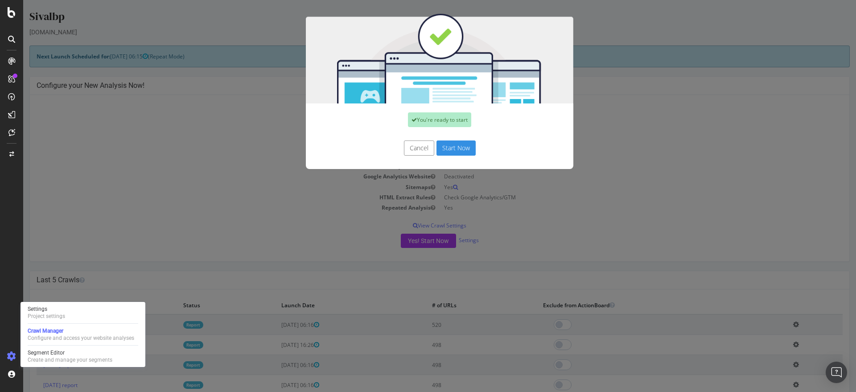 This screenshot has width=856, height=392. Describe the element at coordinates (46, 309) in the screenshot. I see `div: Settings` at that location.